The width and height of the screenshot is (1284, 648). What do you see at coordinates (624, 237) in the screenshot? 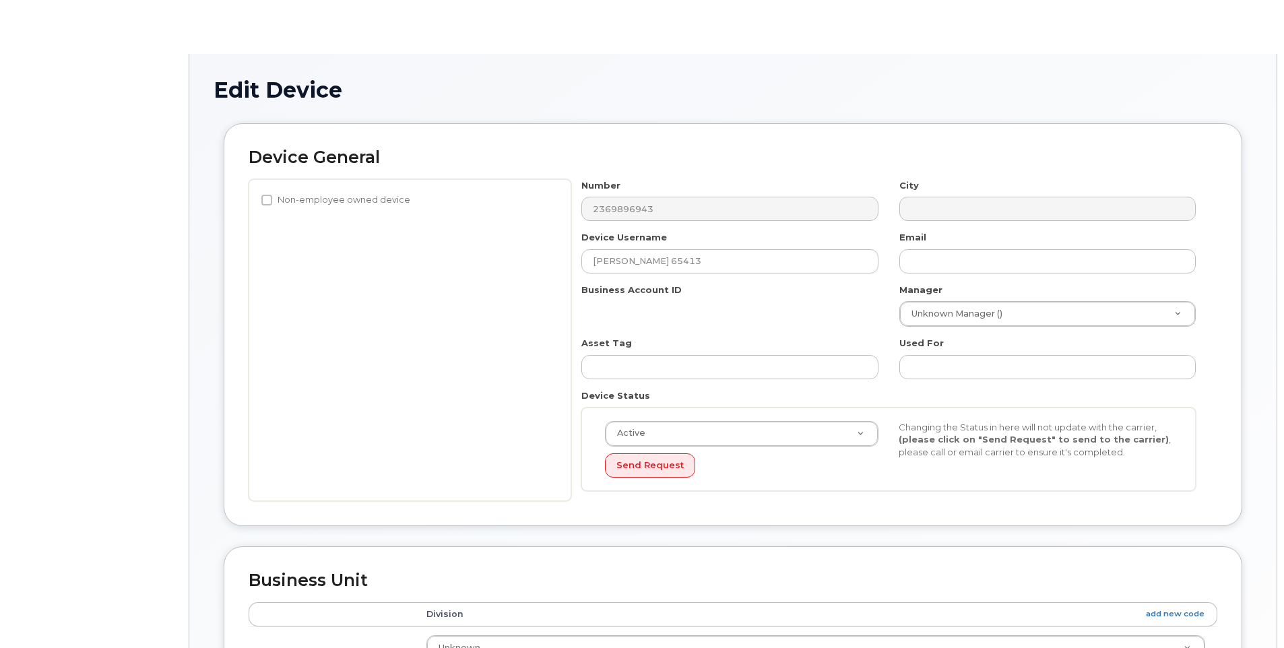
I see `label: Device Username` at bounding box center [624, 237].